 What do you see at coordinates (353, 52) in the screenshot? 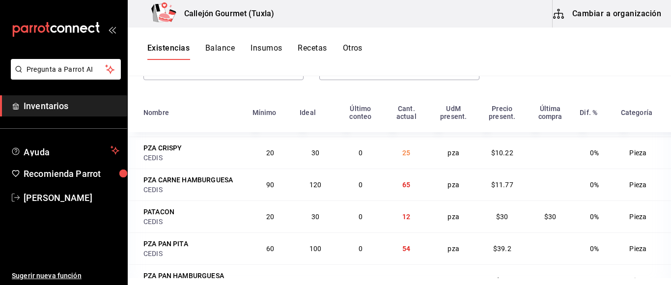
I see `button: Otros` at bounding box center [353, 52].